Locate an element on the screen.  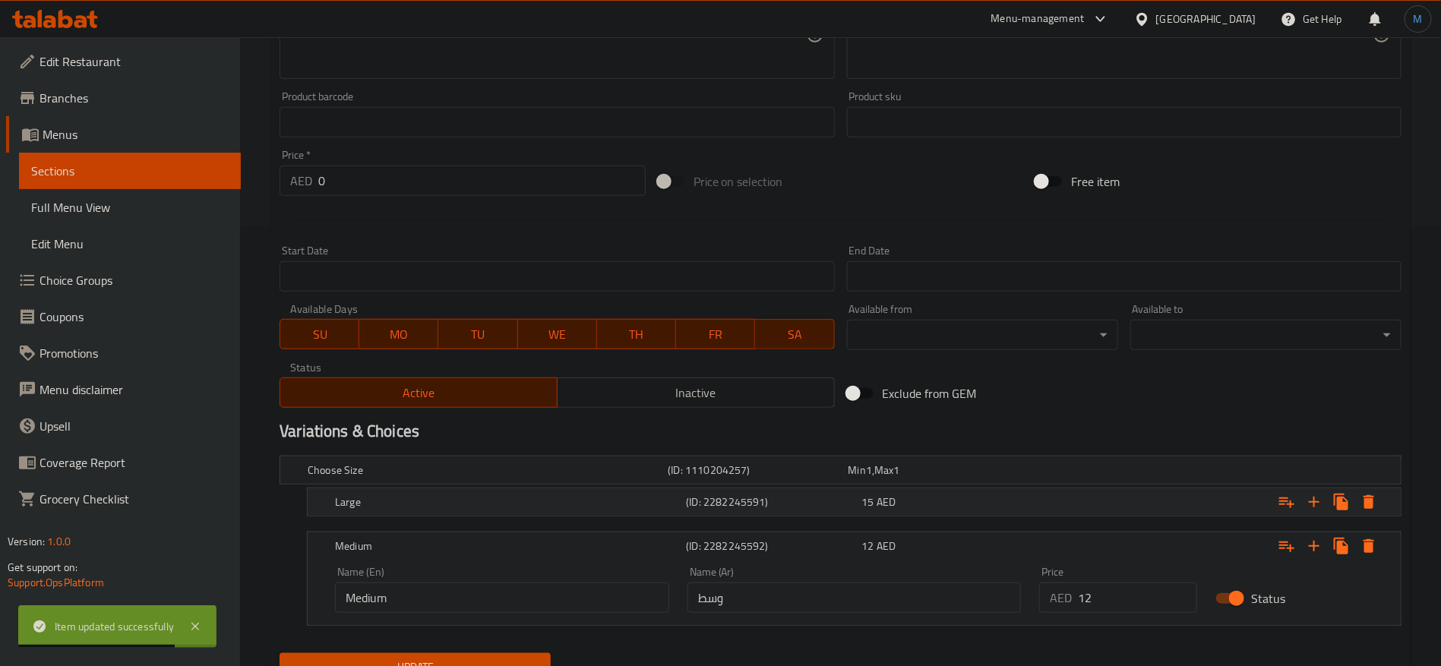
div: Menu-management is located at coordinates (1038, 19).